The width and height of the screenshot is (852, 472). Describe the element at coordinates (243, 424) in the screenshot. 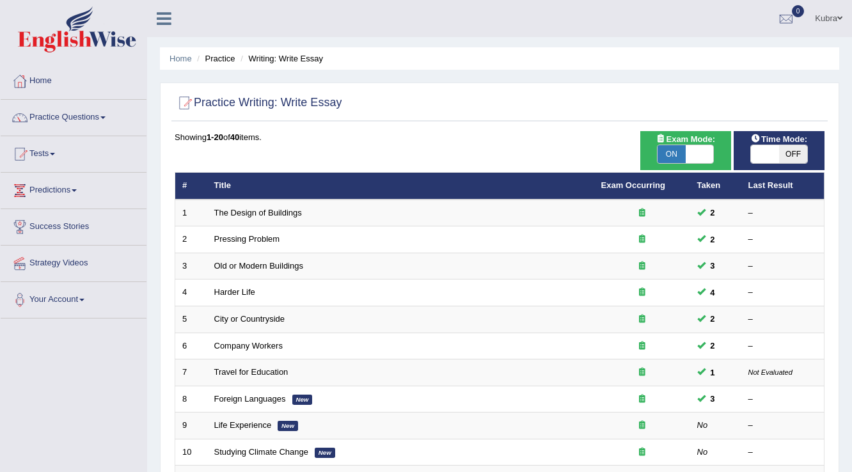

I see `a: Life Experience` at that location.